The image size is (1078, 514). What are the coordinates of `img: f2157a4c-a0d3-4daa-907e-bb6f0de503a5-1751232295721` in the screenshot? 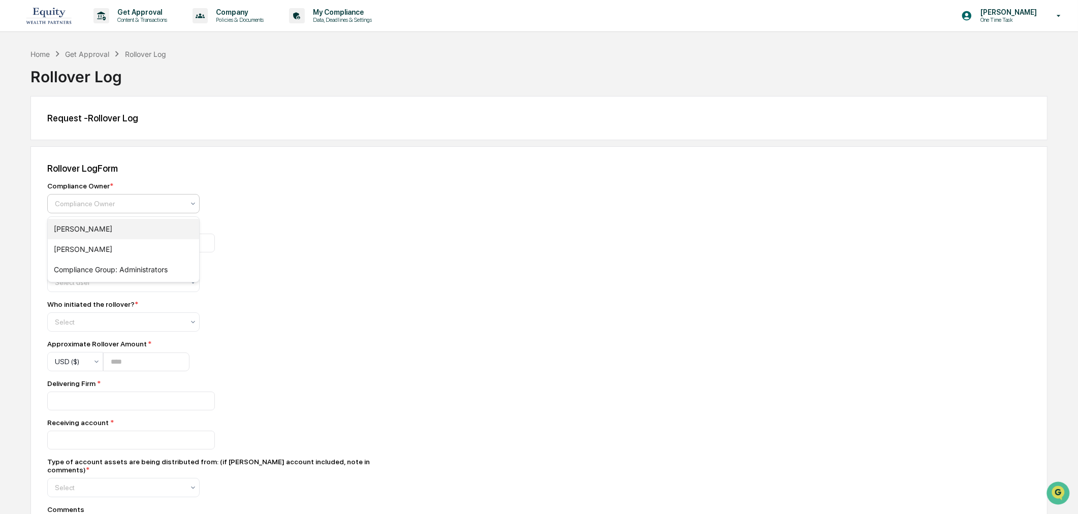 It's located at (13, 13).